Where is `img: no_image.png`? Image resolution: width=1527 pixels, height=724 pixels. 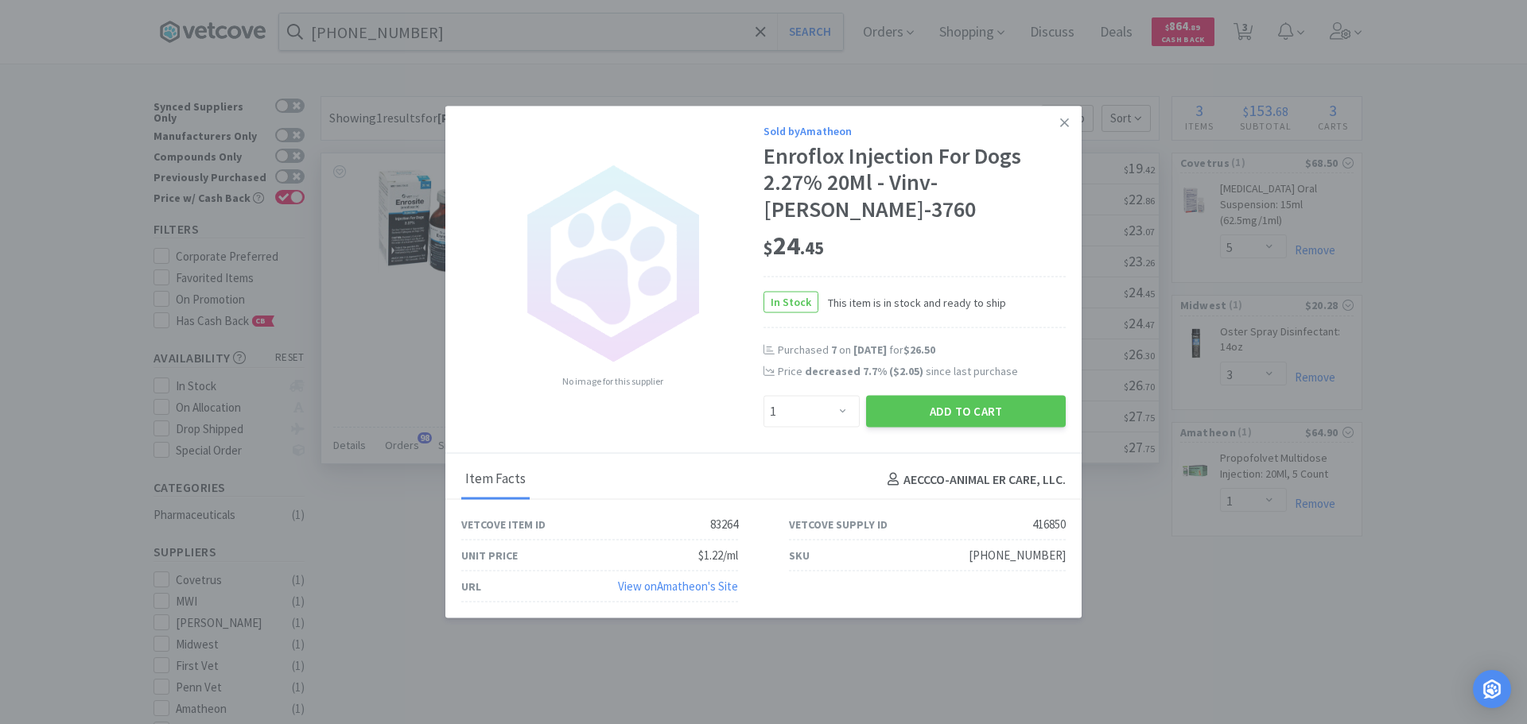
img: no_image.png is located at coordinates (612, 264).